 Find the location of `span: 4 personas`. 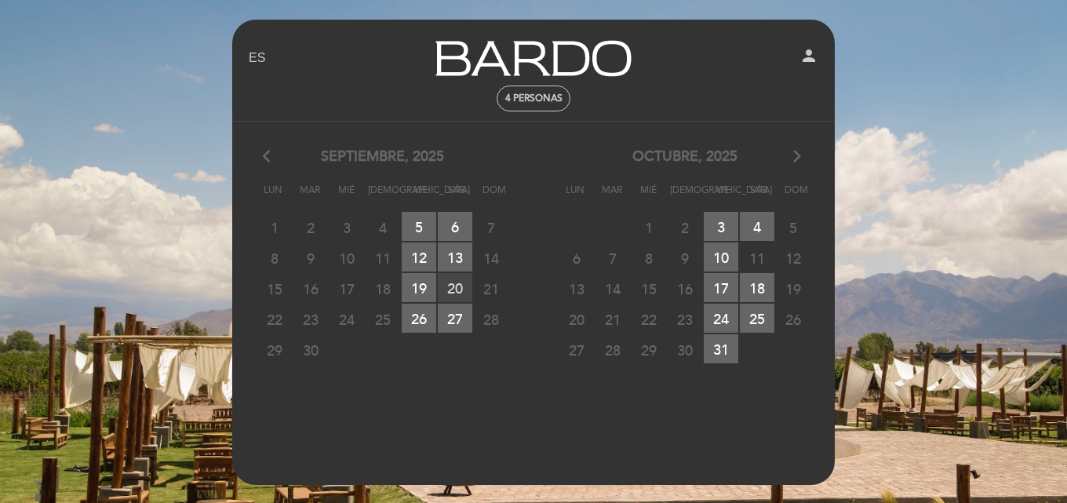

span: 4 personas is located at coordinates (533, 98).